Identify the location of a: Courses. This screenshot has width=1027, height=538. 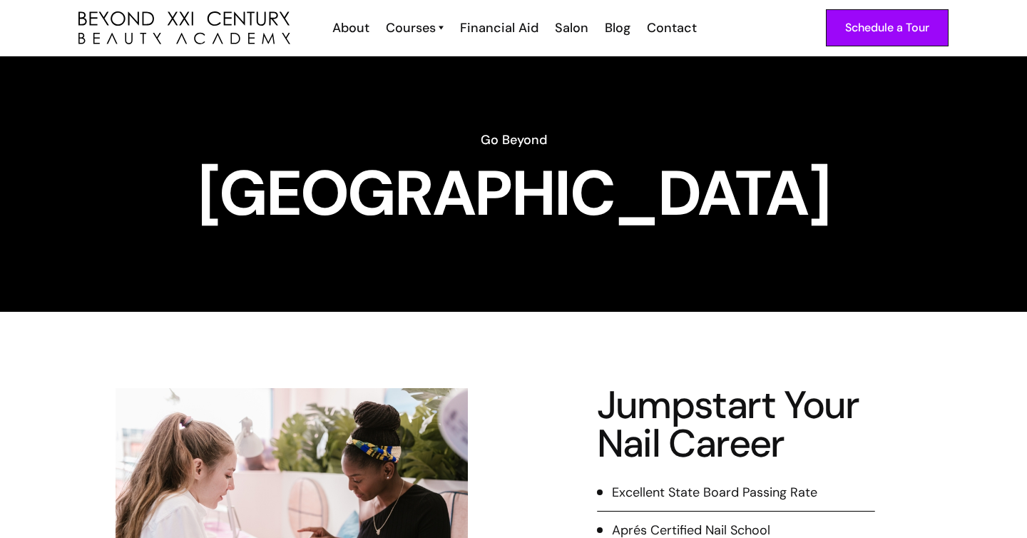
(414, 28).